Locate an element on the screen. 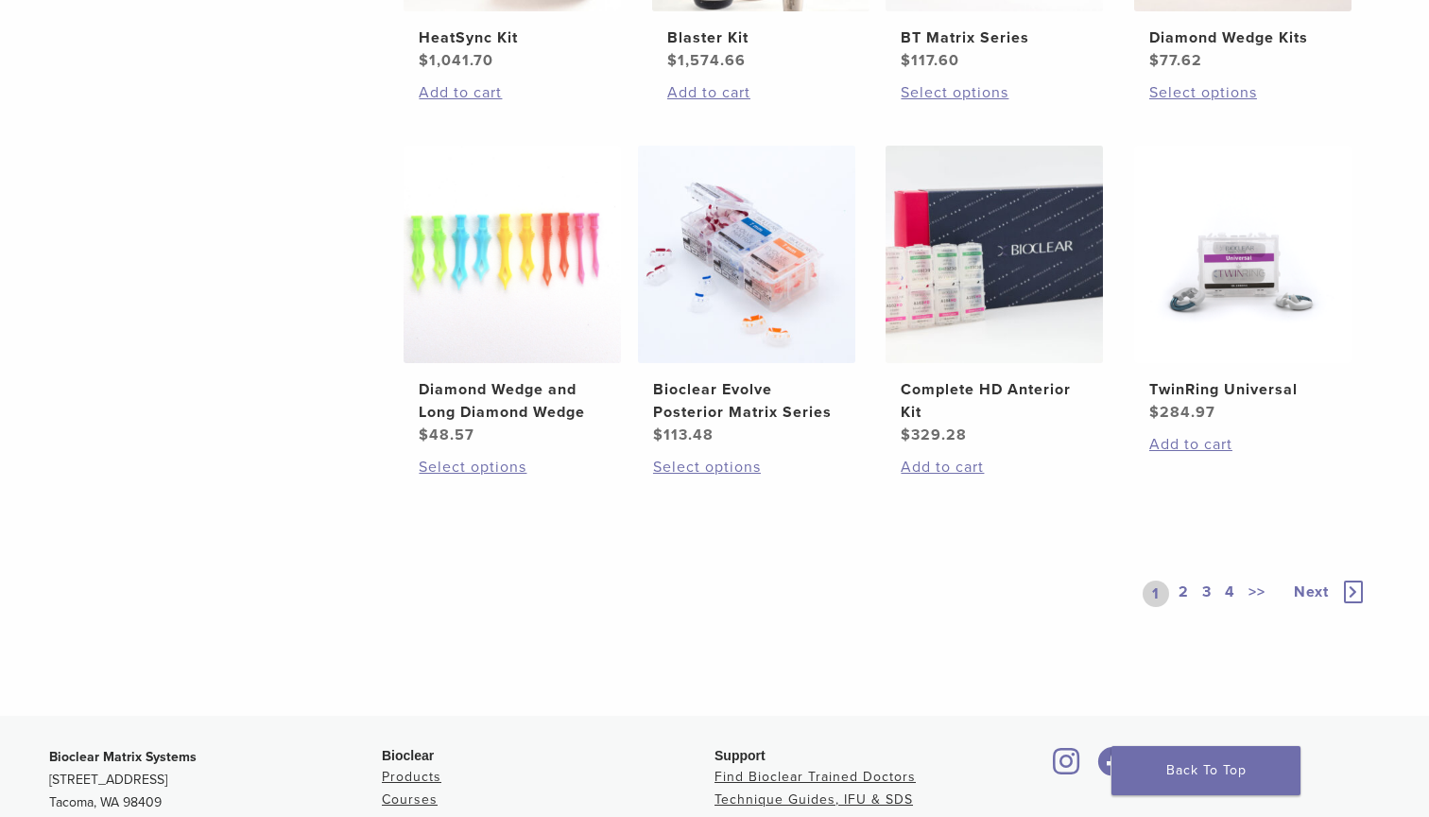 Image resolution: width=1429 pixels, height=817 pixels. strong: Bioclear Matrix Systems is located at coordinates (123, 756).